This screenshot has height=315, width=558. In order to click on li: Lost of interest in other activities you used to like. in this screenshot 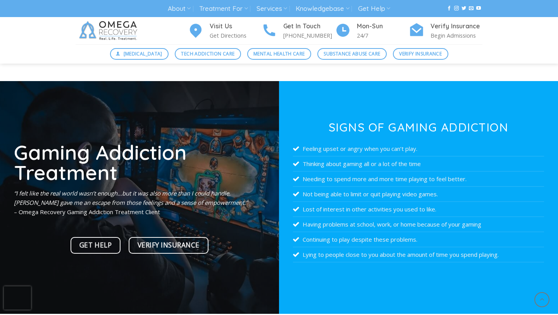, I will do `click(418, 209)`.